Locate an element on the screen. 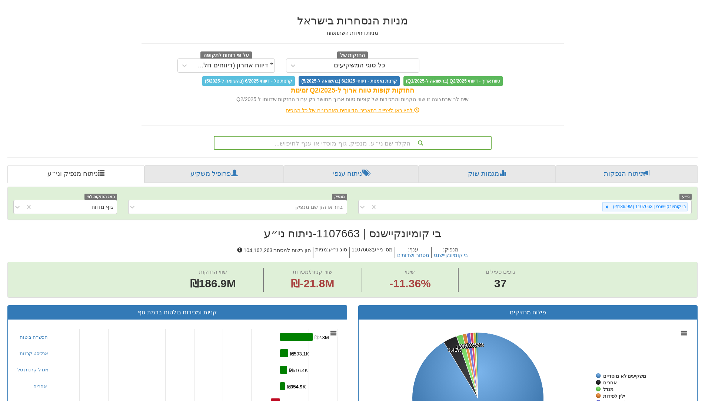 The height and width of the screenshot is (401, 705). a: אנליסט קרנות is located at coordinates (34, 353).